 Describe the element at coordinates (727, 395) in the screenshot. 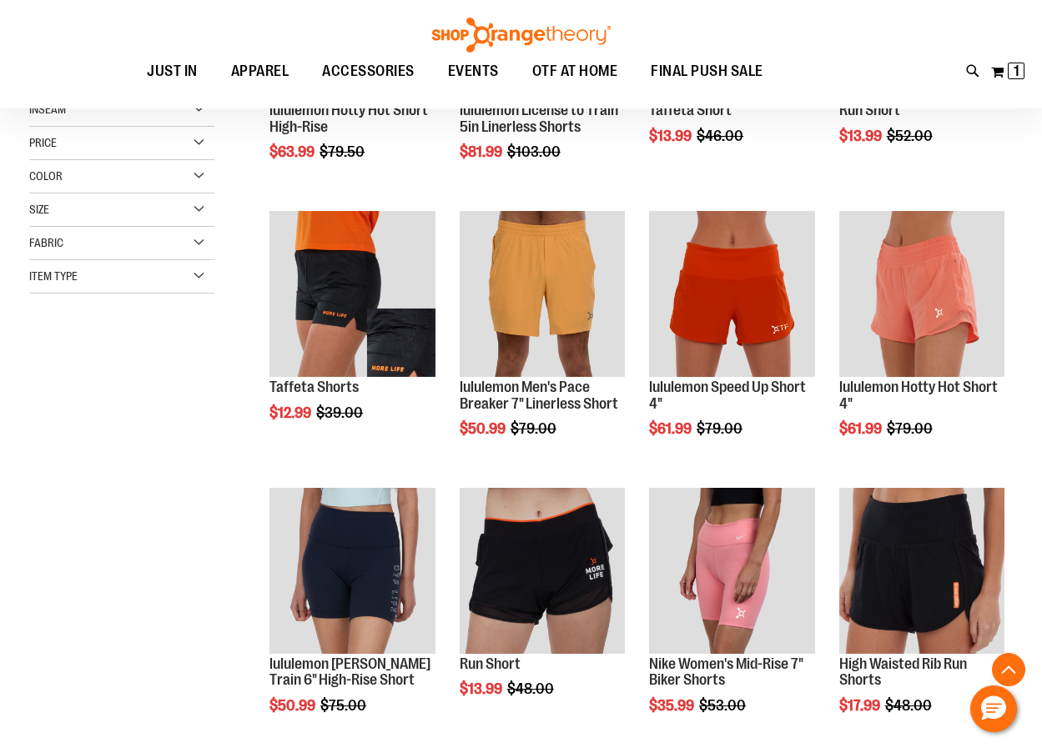

I see `a: lululemon Speed Up Short 4"` at that location.